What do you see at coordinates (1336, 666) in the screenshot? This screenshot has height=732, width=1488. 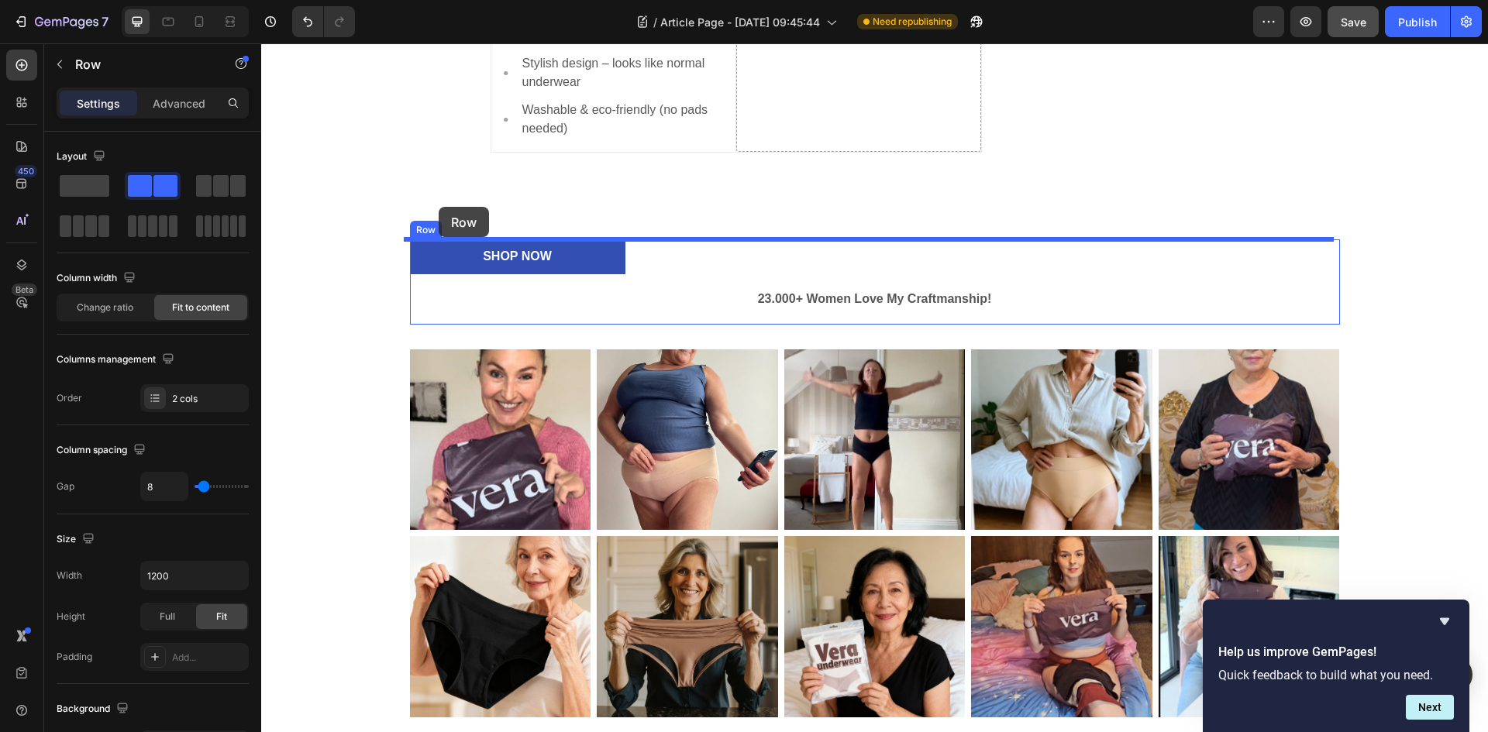 I see `div: Help us improve GemPages!` at bounding box center [1336, 666].